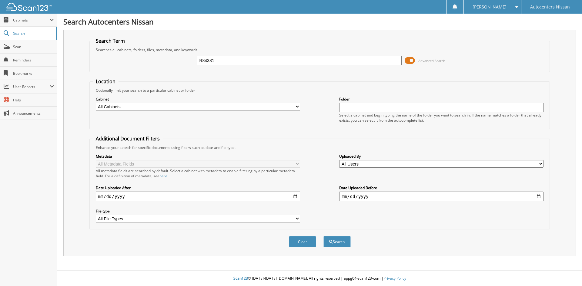  What do you see at coordinates (33, 73) in the screenshot?
I see `span: Bookmarks` at bounding box center [33, 73].